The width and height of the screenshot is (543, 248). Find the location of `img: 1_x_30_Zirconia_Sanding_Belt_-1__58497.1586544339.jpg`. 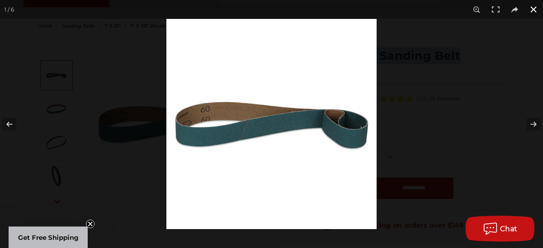

img: 1_x_30_Zirconia_Sanding_Belt_-1__58497.1586544339.jpg is located at coordinates (271, 124).